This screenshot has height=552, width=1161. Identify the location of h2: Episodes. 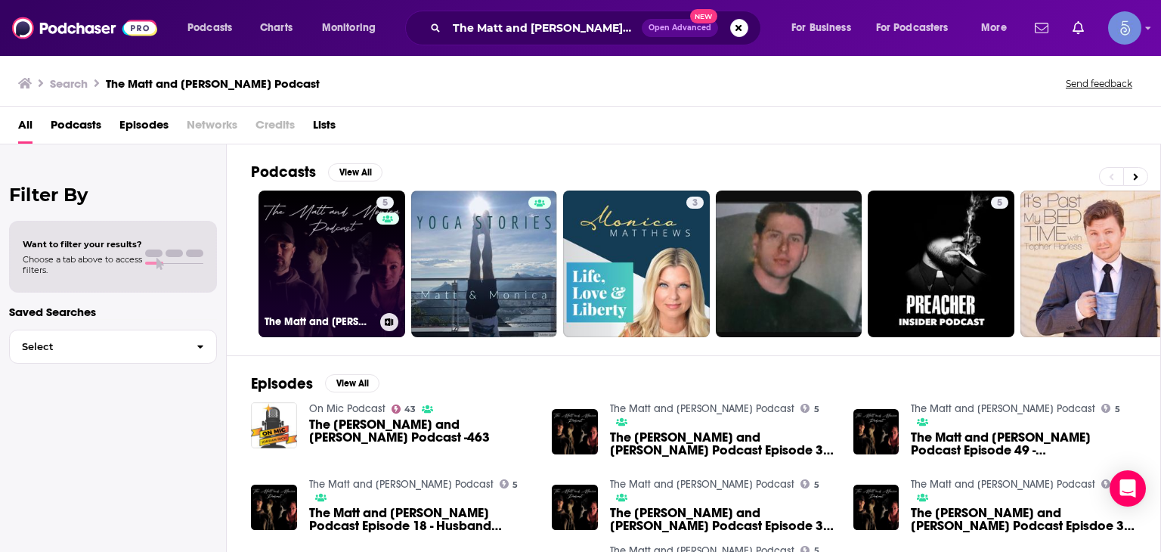
(282, 383).